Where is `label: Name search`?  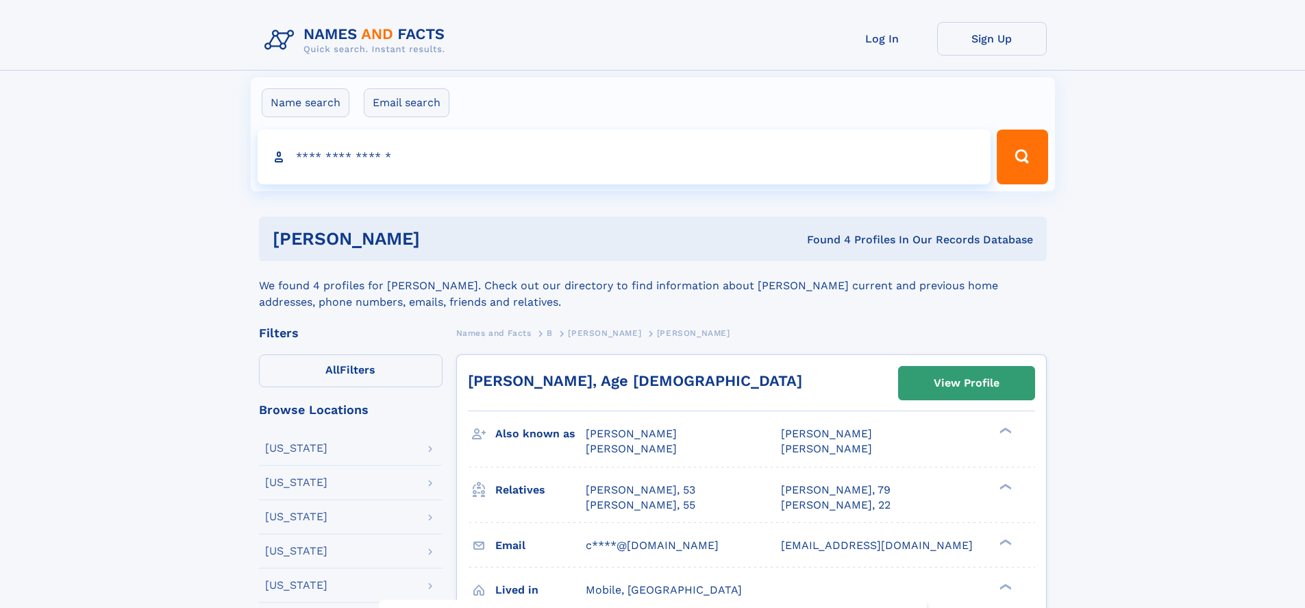 label: Name search is located at coordinates (305, 103).